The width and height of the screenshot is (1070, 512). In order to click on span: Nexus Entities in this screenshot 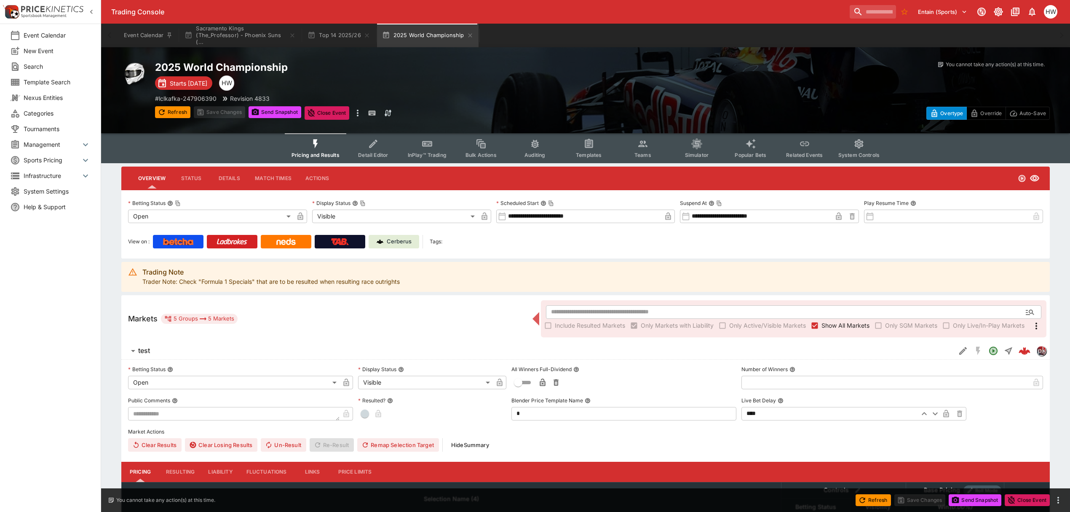, I will do `click(57, 97)`.